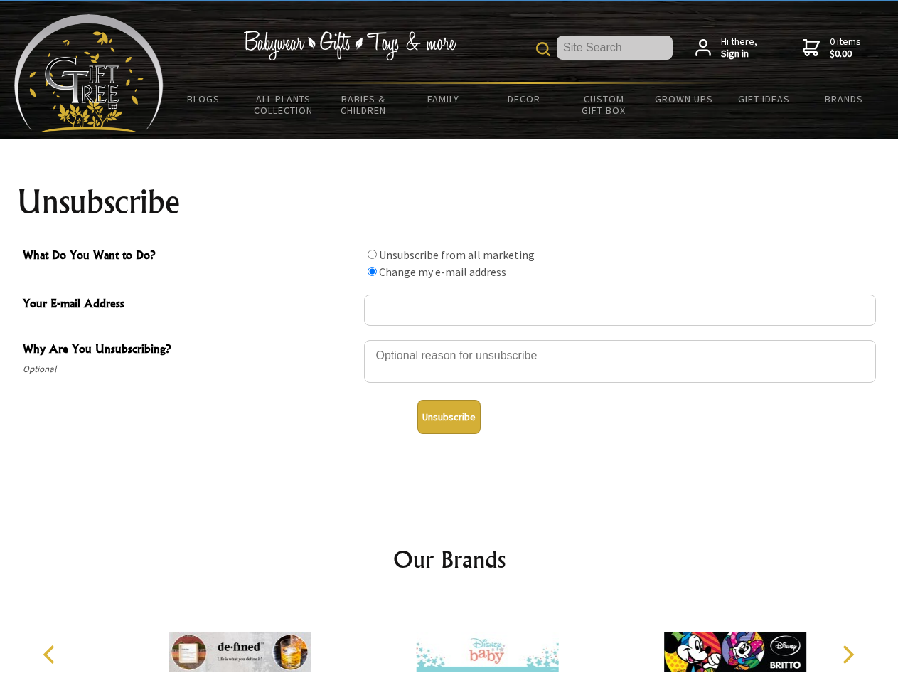 This screenshot has width=898, height=683. What do you see at coordinates (764, 99) in the screenshot?
I see `a: Gift Ideas` at bounding box center [764, 99].